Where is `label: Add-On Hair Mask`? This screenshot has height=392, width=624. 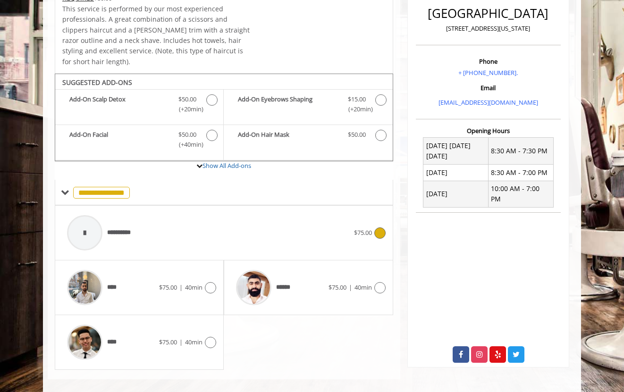 label: Add-On Hair Mask is located at coordinates (308, 136).